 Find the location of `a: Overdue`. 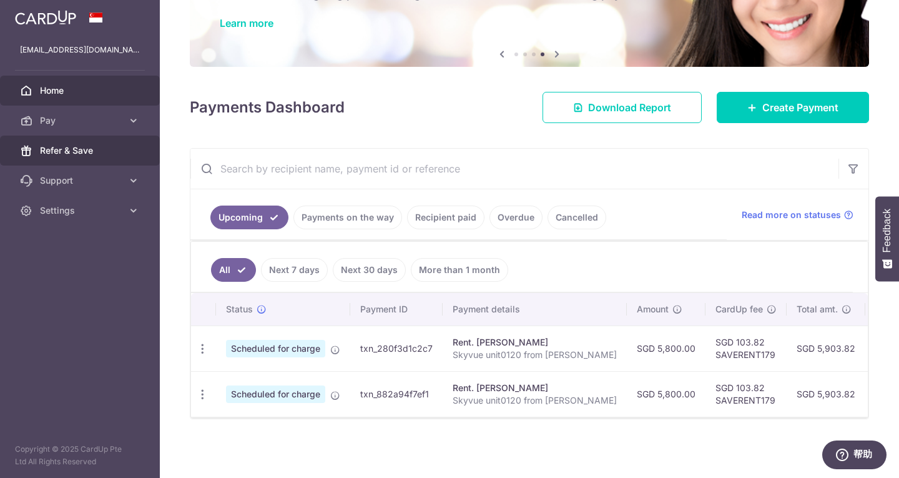

a: Overdue is located at coordinates (516, 217).